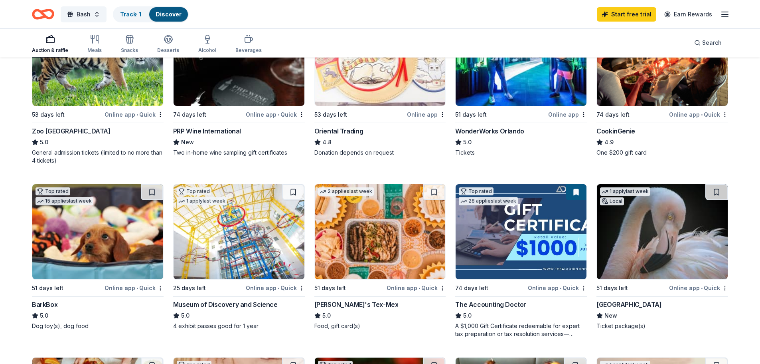 The width and height of the screenshot is (760, 364). I want to click on div: Local, so click(612, 201).